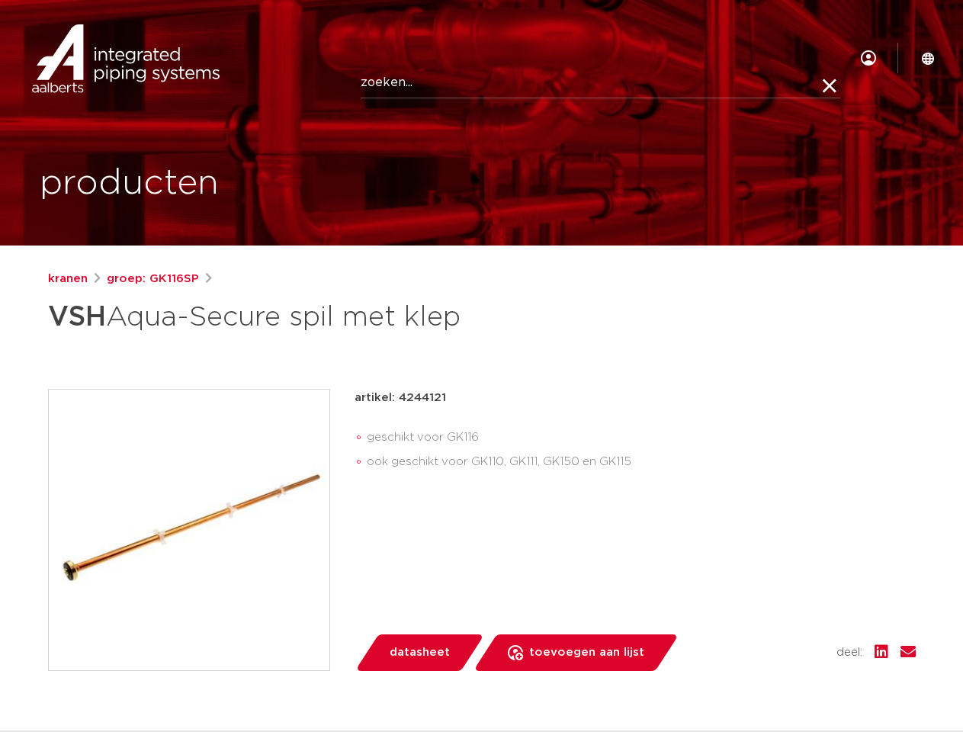 The image size is (963, 732). What do you see at coordinates (641, 462) in the screenshot?
I see `li: ook geschikt voor GK110, GK111, GK150 en GK115` at bounding box center [641, 462].